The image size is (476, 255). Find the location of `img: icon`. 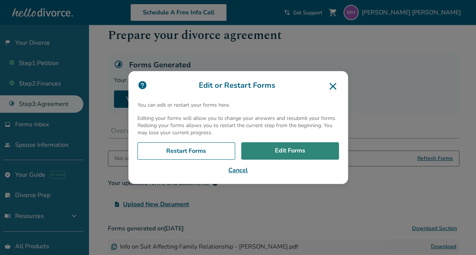

img: icon is located at coordinates (143, 85).